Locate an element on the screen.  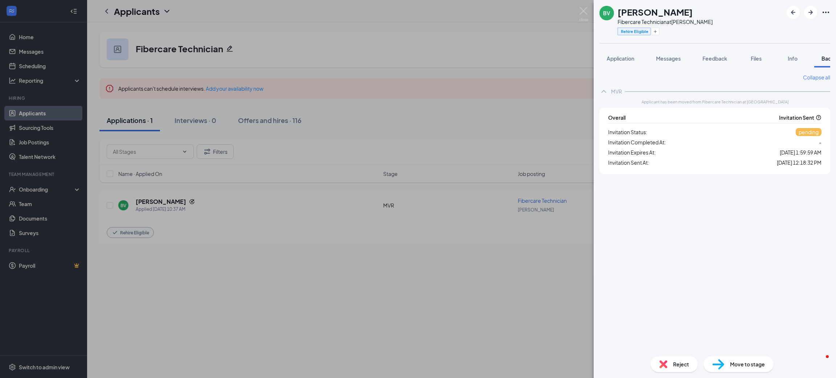
svg: ArrowLeftNew is located at coordinates (793, 12).